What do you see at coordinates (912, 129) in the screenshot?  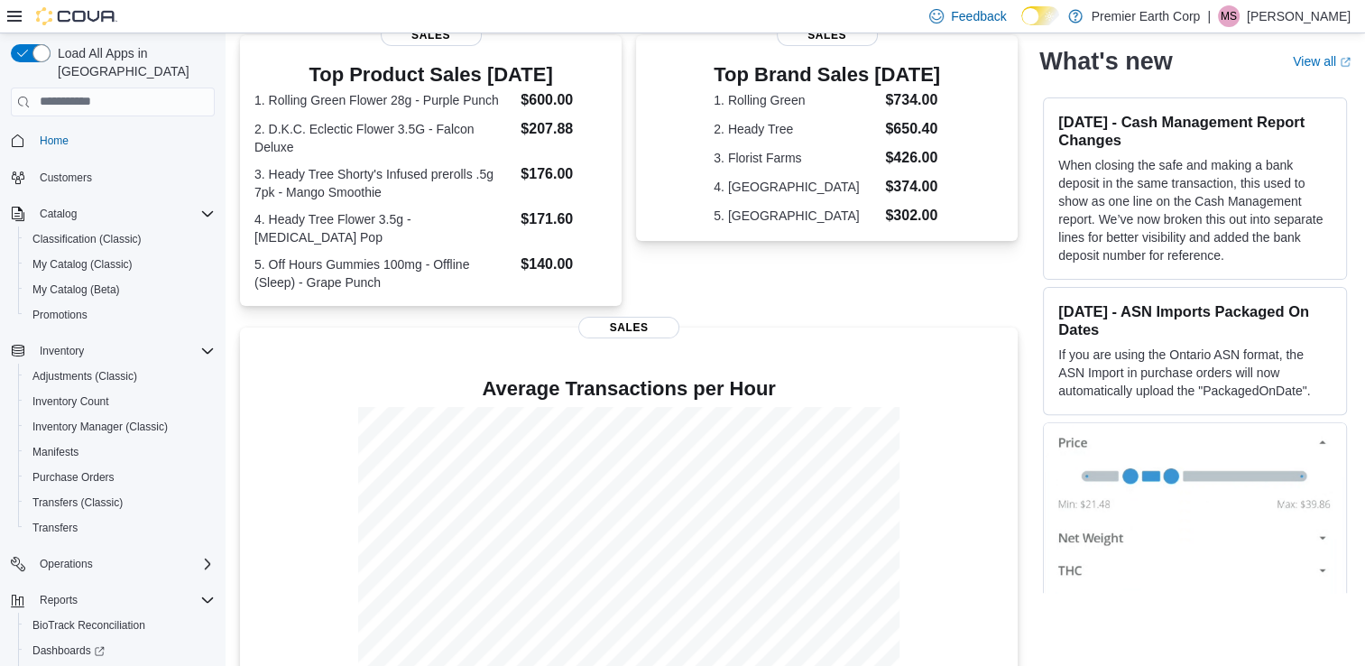 I see `dd: $650.40` at bounding box center [912, 129].